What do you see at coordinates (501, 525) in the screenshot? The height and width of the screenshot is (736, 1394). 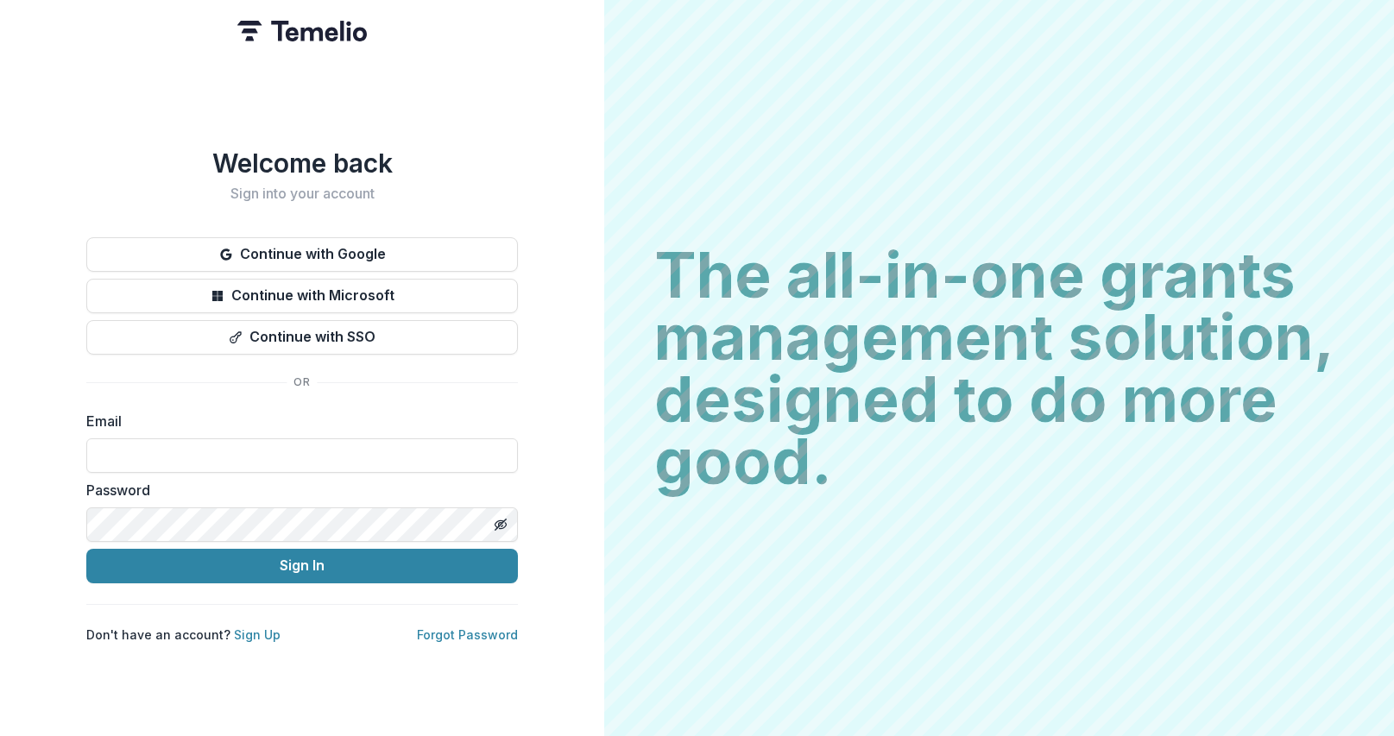 I see `button: Toggle password visibility` at bounding box center [501, 525].